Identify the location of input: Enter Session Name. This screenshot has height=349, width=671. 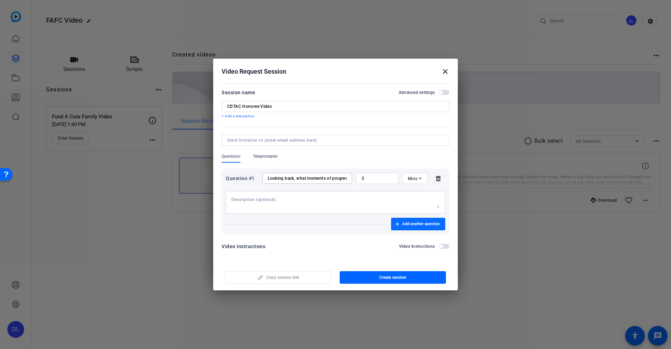
(335, 107).